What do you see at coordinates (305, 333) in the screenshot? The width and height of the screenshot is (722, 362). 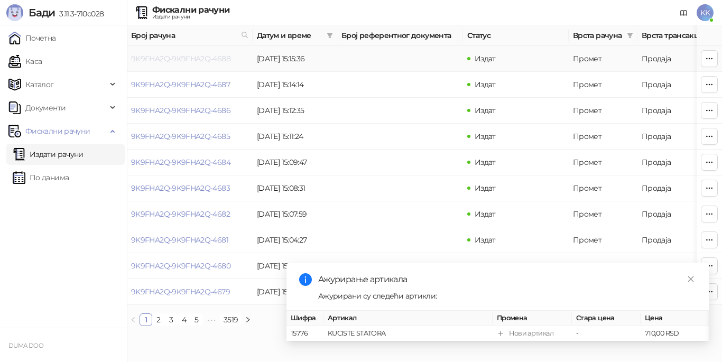 I see `td: 15776` at bounding box center [305, 333].